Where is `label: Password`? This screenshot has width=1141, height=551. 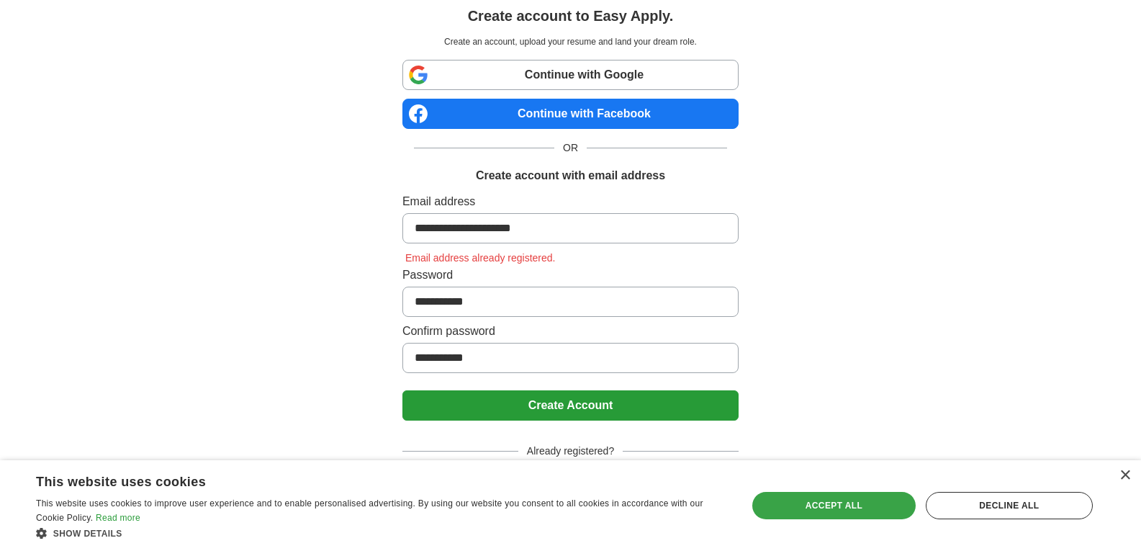 label: Password is located at coordinates (570, 275).